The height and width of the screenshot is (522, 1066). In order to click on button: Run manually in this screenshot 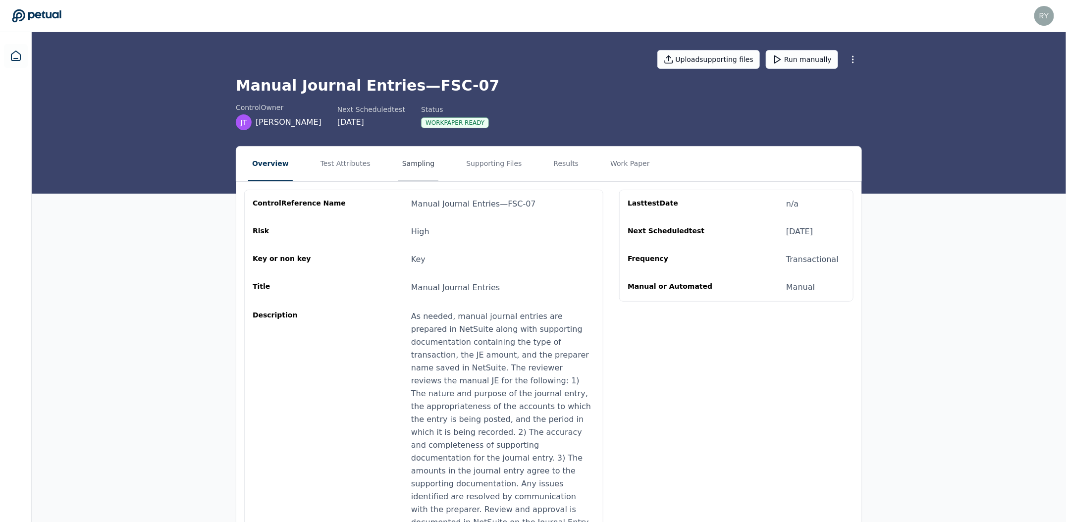, I will do `click(802, 59)`.